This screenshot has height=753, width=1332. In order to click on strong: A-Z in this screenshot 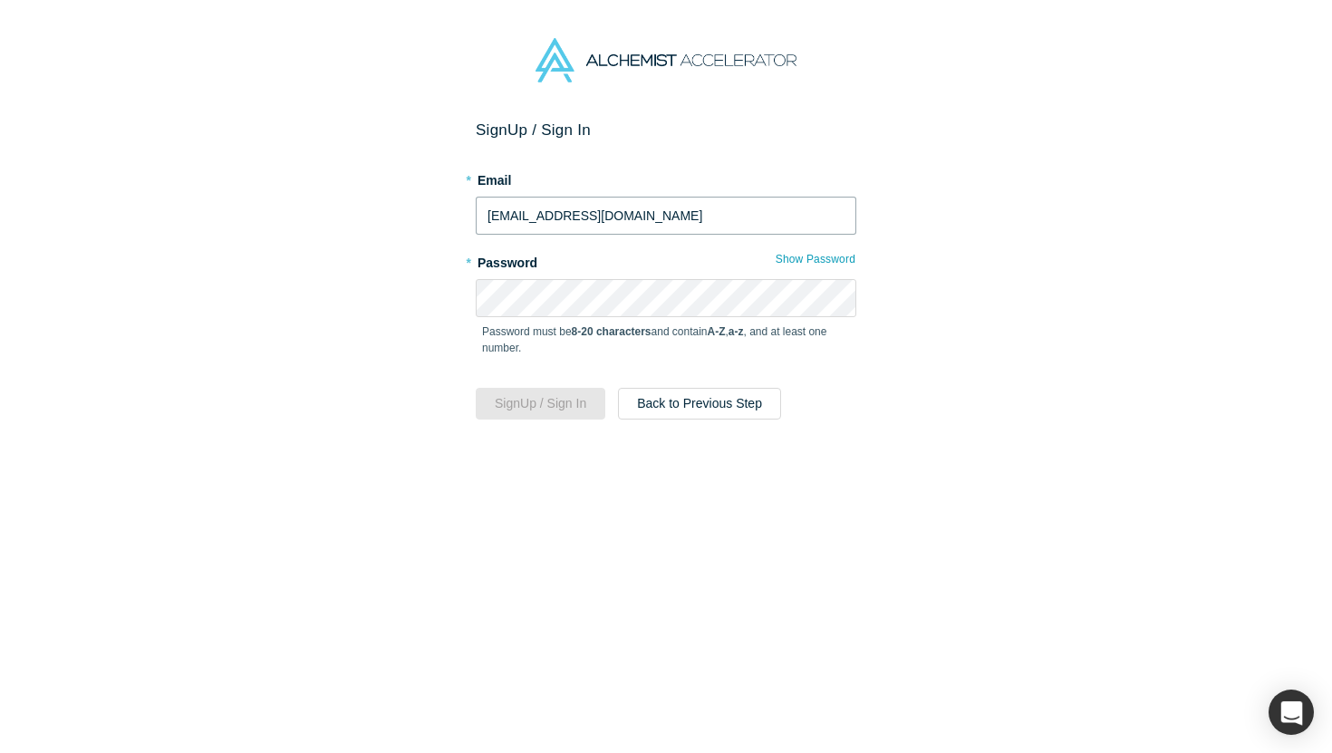, I will do `click(717, 332)`.